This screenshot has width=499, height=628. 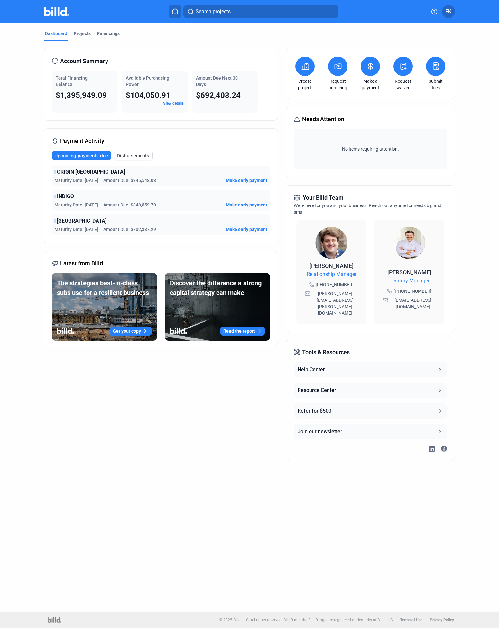 What do you see at coordinates (410, 281) in the screenshot?
I see `span: Territory Manager` at bounding box center [410, 281].